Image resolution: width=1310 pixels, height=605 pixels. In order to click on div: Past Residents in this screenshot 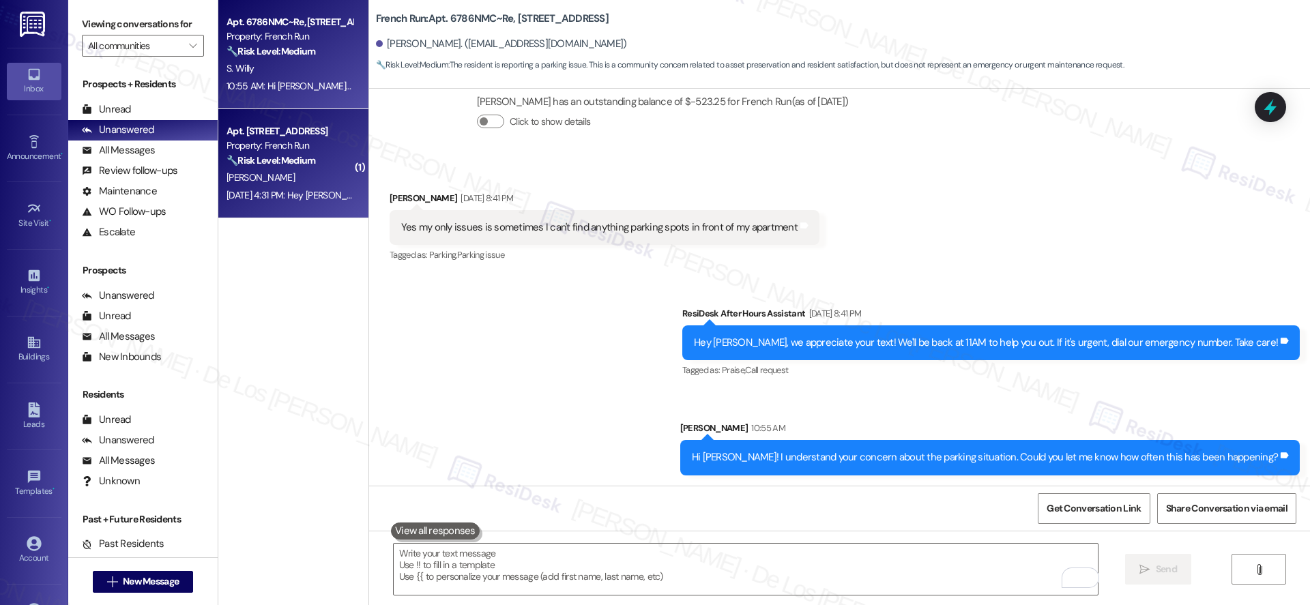, I will do `click(123, 544)`.